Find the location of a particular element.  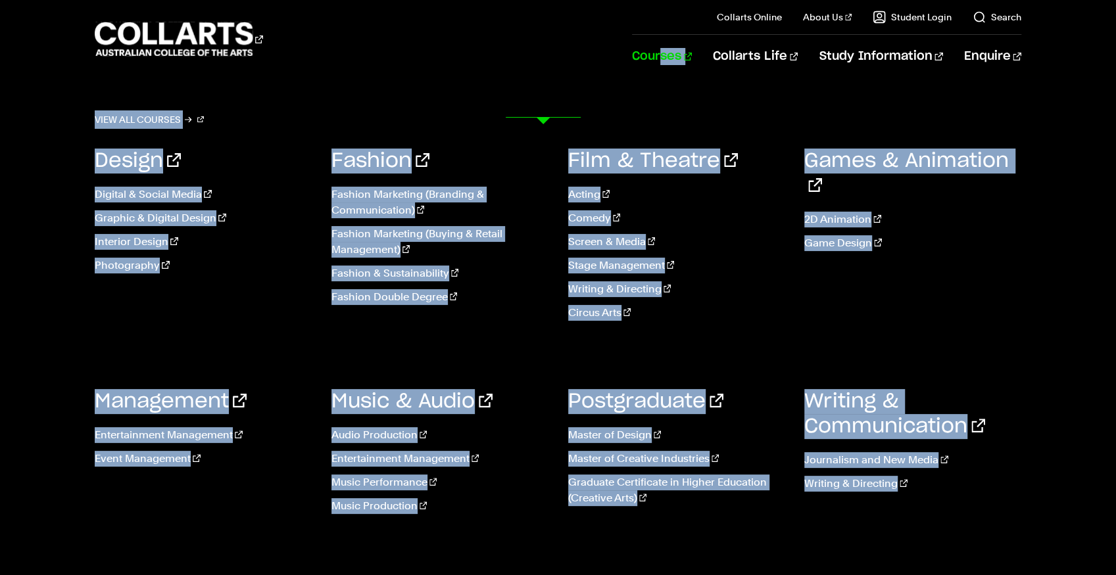

a: Journalism and New Media is located at coordinates (913, 460).